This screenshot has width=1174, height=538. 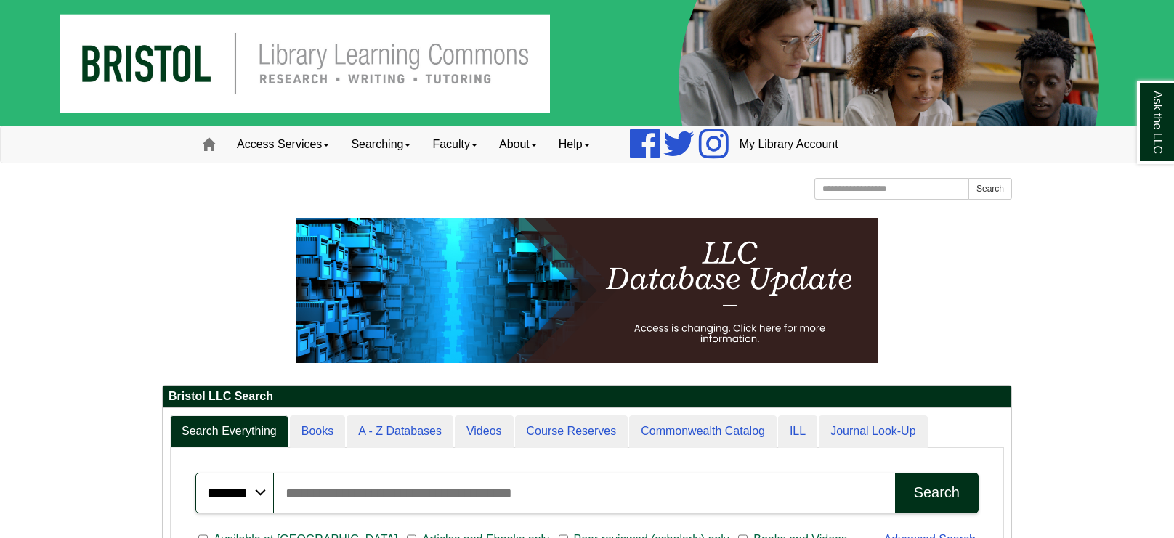 What do you see at coordinates (484, 431) in the screenshot?
I see `a: Videos` at bounding box center [484, 431].